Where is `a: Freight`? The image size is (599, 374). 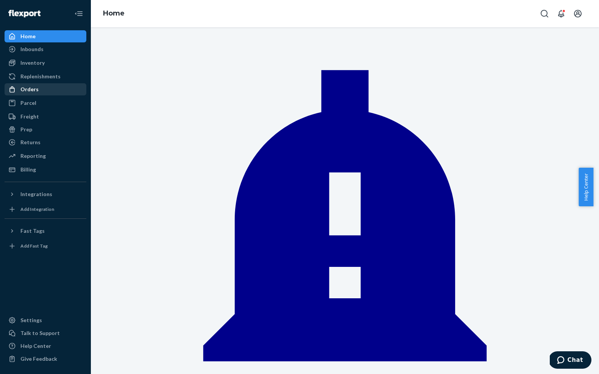
a: Freight is located at coordinates (45, 117).